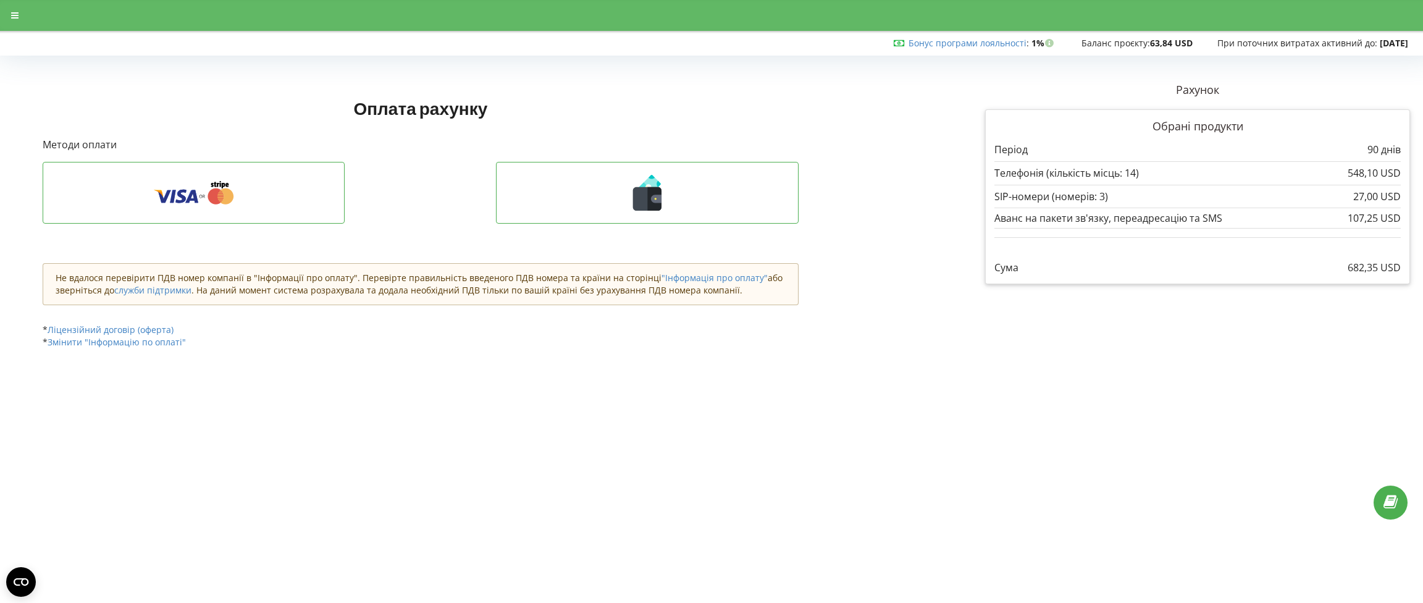  I want to click on p: Сума, so click(1006, 267).